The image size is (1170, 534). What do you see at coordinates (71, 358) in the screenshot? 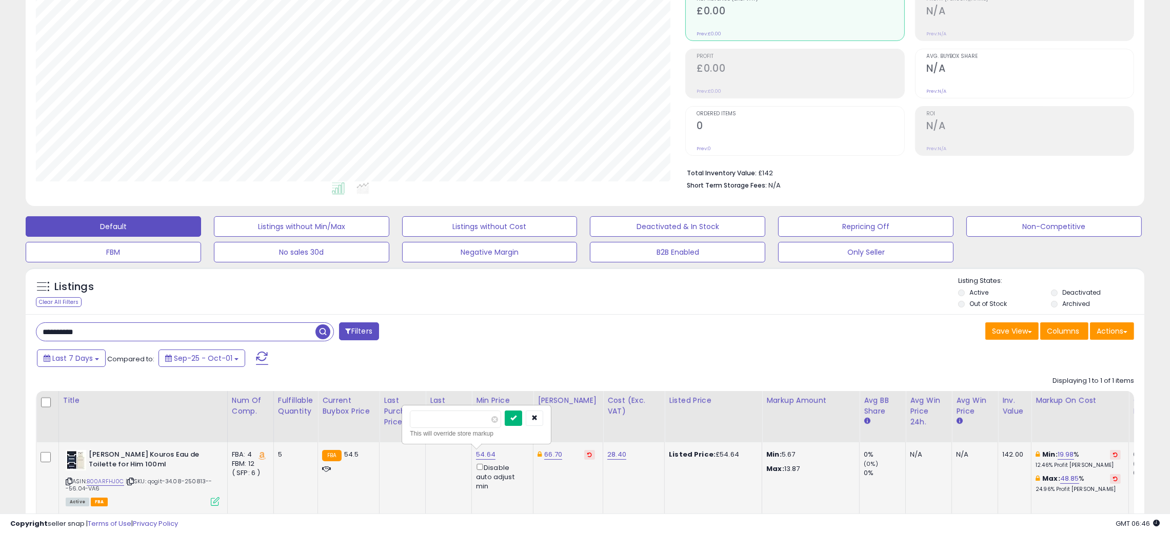
I see `button: Last 7 Days` at bounding box center [71, 358].